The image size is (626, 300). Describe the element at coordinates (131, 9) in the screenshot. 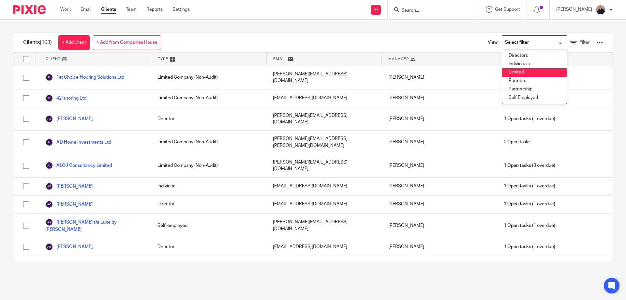

I see `a: Team` at that location.